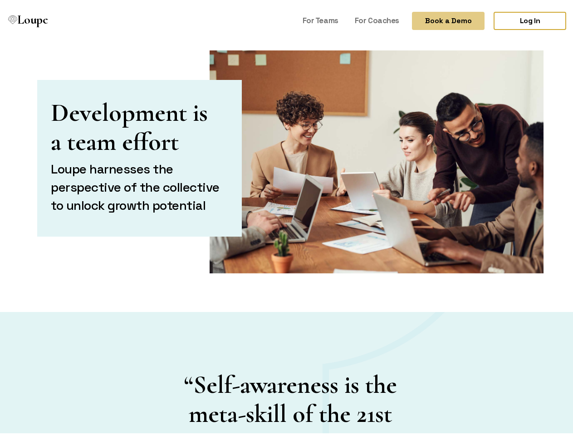  Describe the element at coordinates (136, 184) in the screenshot. I see `h2: Loupe harnesses the perspective of the collective to unlock growth potential` at that location.